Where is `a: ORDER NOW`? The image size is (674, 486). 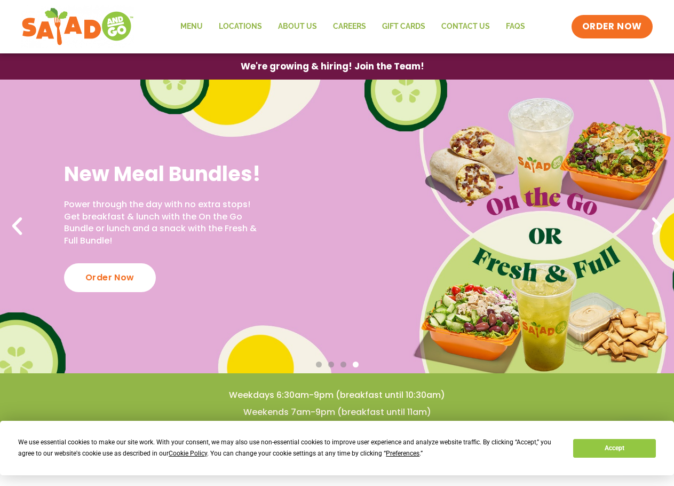 a: ORDER NOW is located at coordinates (612, 27).